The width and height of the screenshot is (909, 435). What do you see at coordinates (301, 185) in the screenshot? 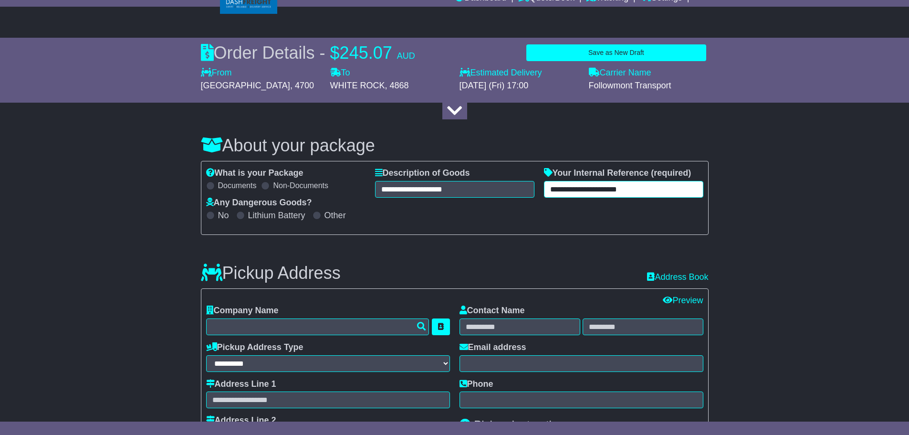
I see `label: Non-Documents` at bounding box center [301, 185].